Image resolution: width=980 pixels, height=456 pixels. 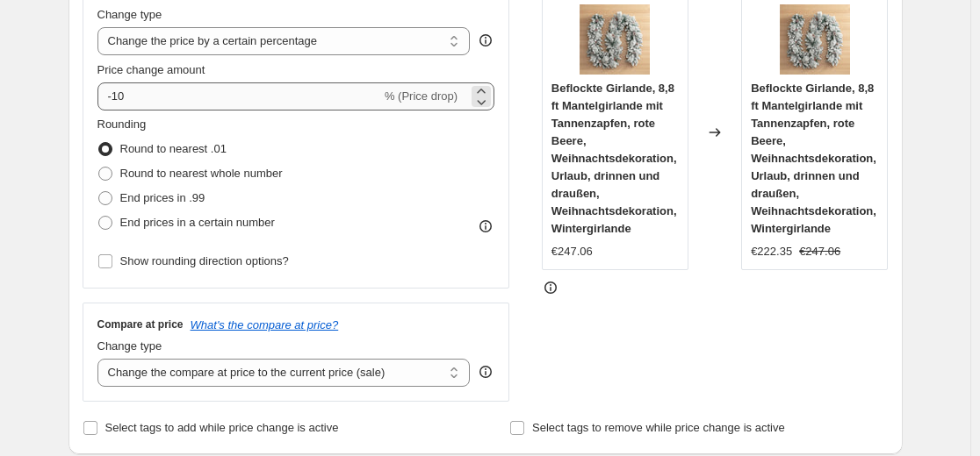 What do you see at coordinates (771, 252) in the screenshot?
I see `div: €222.35` at bounding box center [771, 252].